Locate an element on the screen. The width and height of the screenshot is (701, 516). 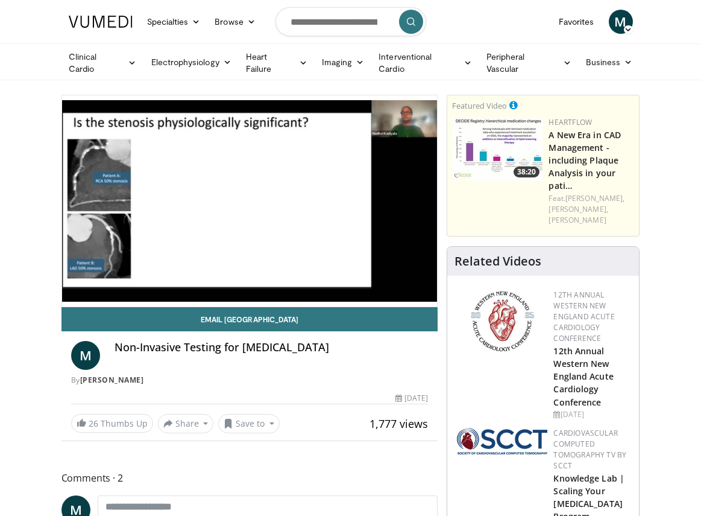
input: Search topics, interventions is located at coordinates (351, 22).